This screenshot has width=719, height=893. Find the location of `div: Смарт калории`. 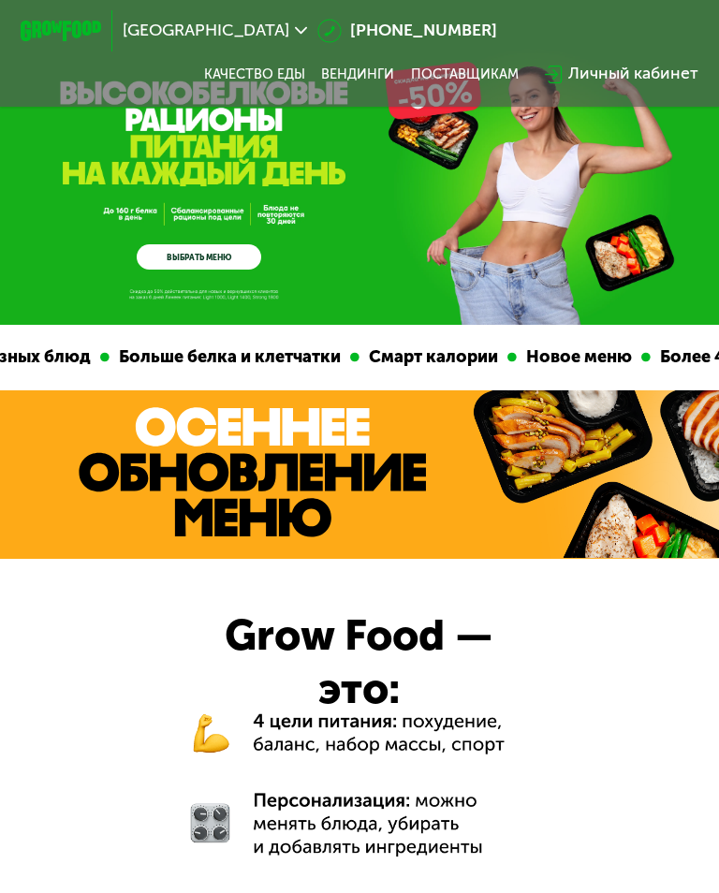

div: Смарт калории is located at coordinates (432, 358).